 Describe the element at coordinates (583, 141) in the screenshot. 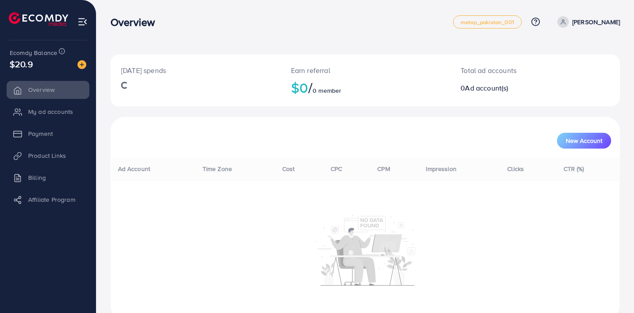

I see `button: New Account` at that location.